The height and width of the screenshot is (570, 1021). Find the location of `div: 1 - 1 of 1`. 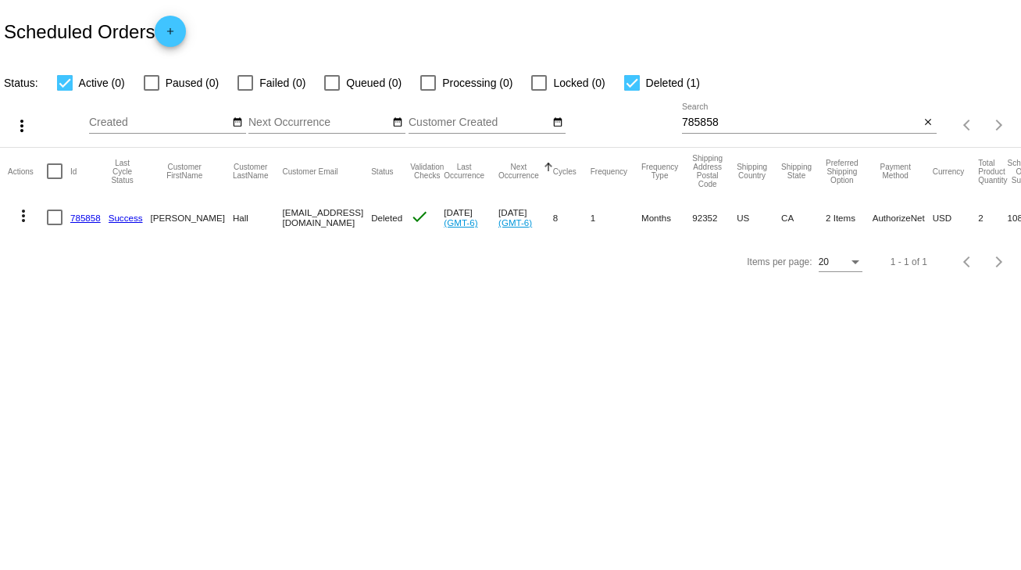

div: 1 - 1 of 1 is located at coordinates (909, 262).